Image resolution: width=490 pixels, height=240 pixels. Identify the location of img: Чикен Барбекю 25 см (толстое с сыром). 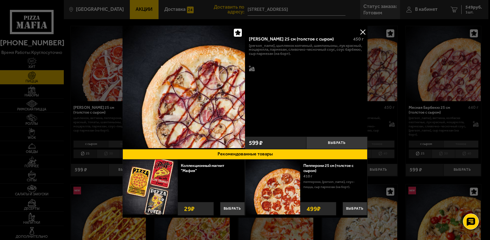
(184, 87).